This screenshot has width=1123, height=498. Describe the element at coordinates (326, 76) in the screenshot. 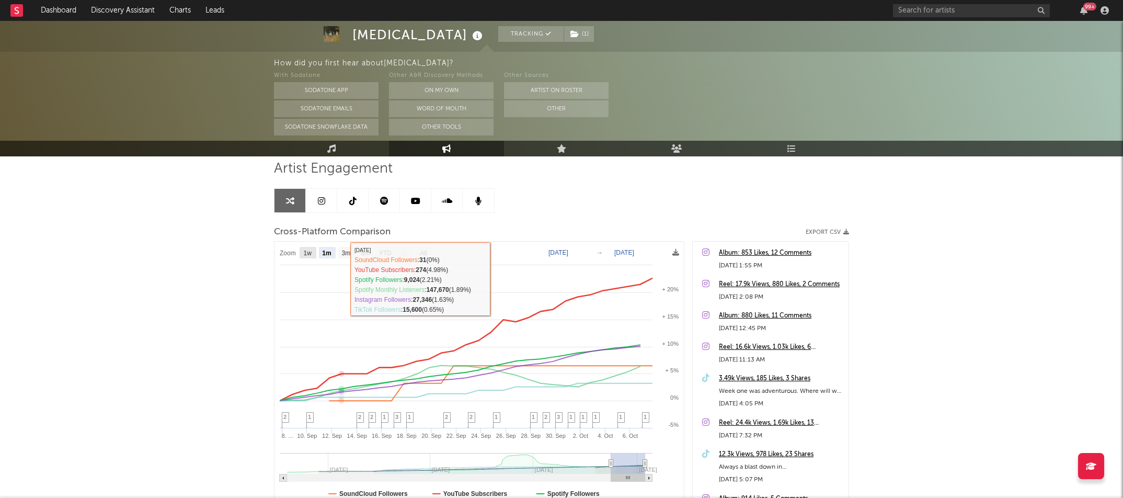

I see `div: With Sodatone` at that location.